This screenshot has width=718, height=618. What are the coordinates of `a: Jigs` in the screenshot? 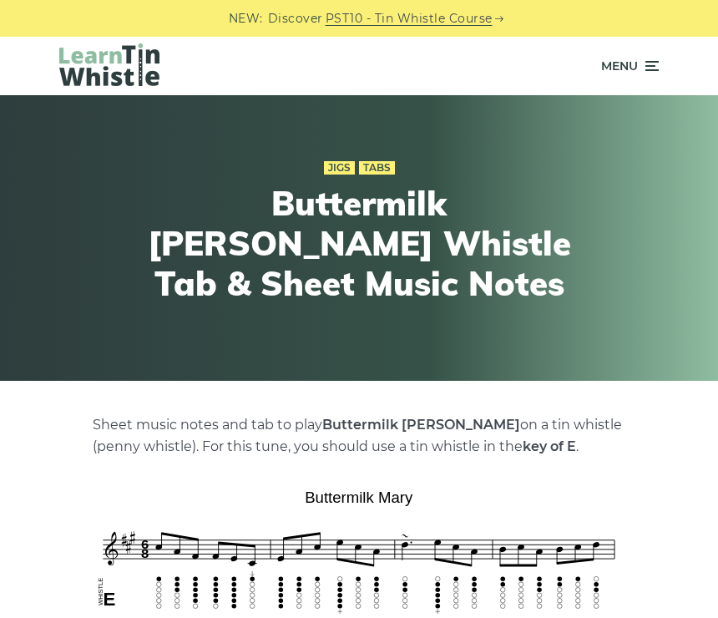 It's located at (339, 168).